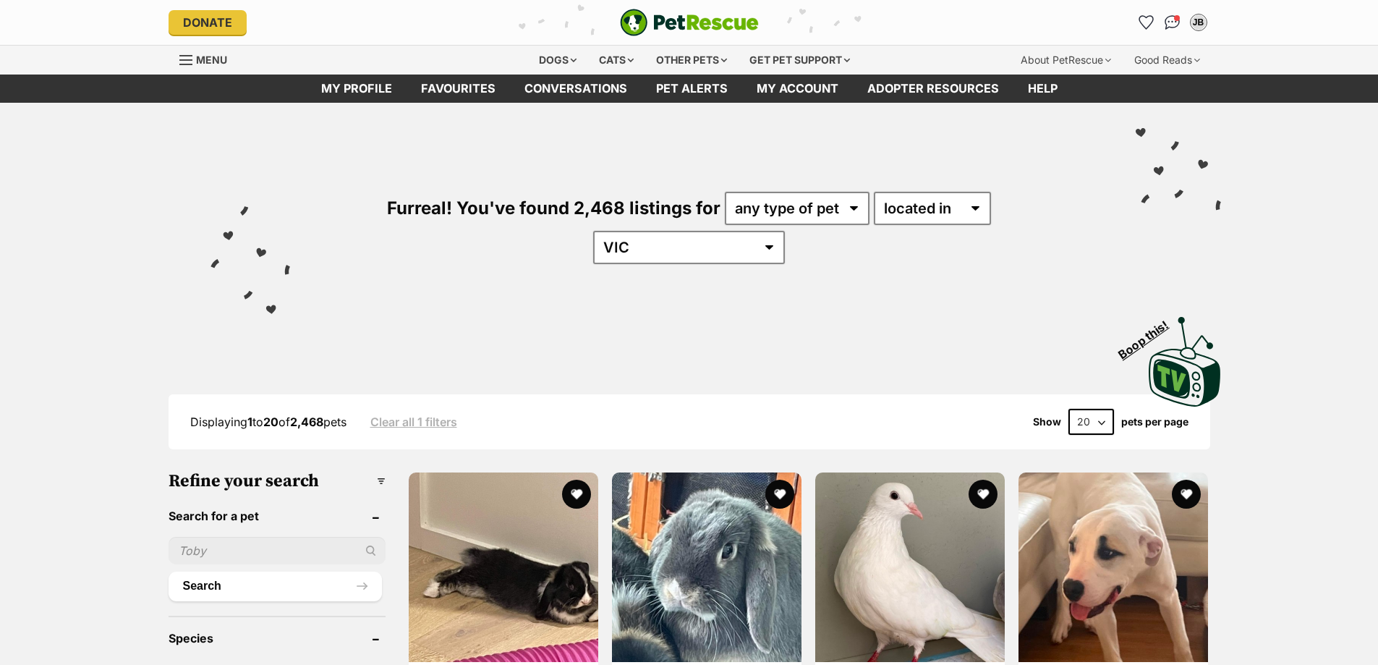  Describe the element at coordinates (799, 60) in the screenshot. I see `div: Get pet support` at that location.